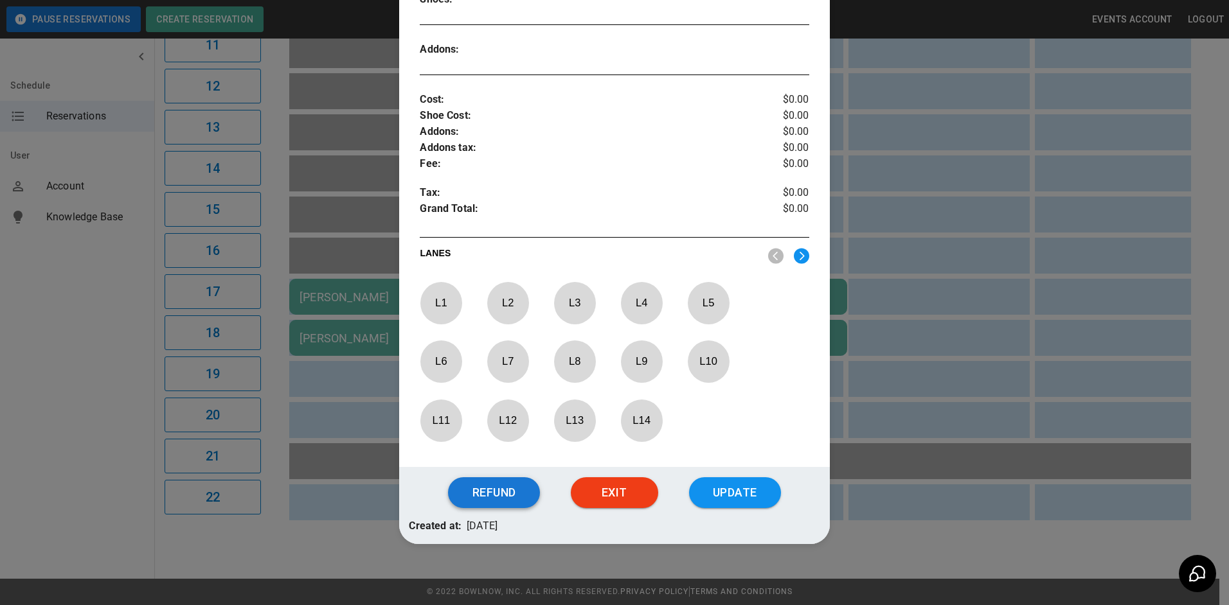 This screenshot has height=605, width=1229. What do you see at coordinates (494, 493) in the screenshot?
I see `button: Refund` at bounding box center [494, 493].